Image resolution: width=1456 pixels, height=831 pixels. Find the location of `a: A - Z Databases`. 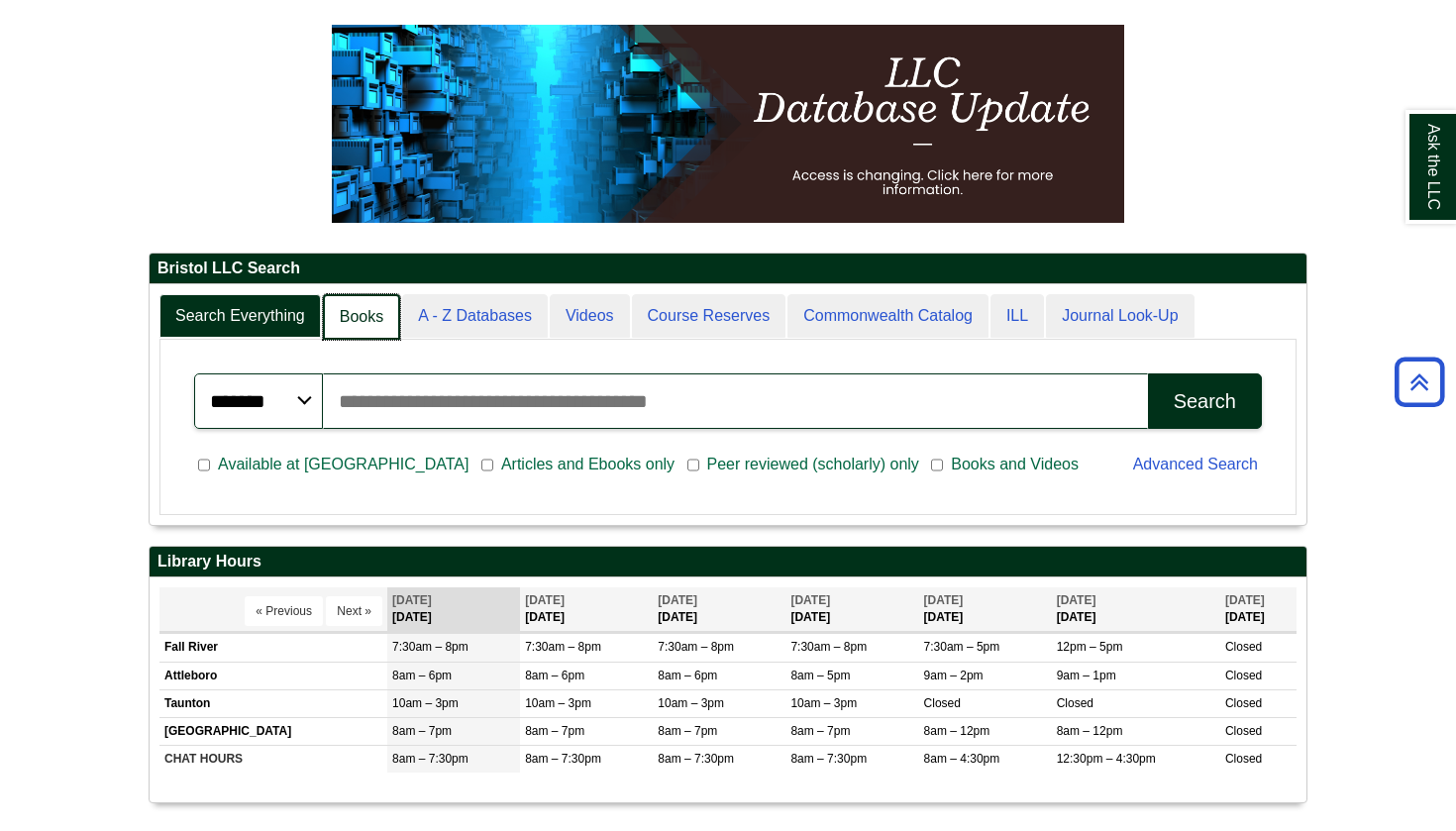

a: A - Z Databases is located at coordinates (474, 316).